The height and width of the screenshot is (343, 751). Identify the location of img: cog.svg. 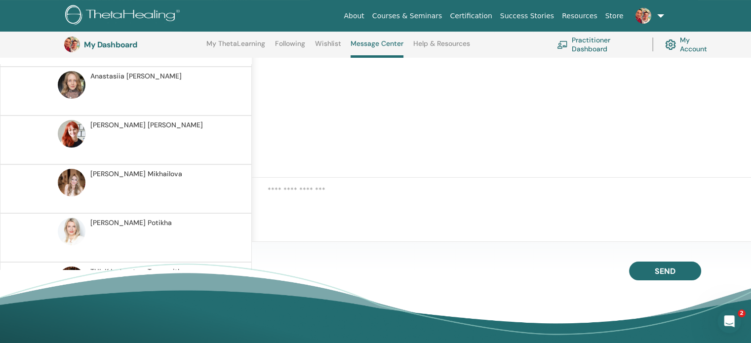
(670, 44).